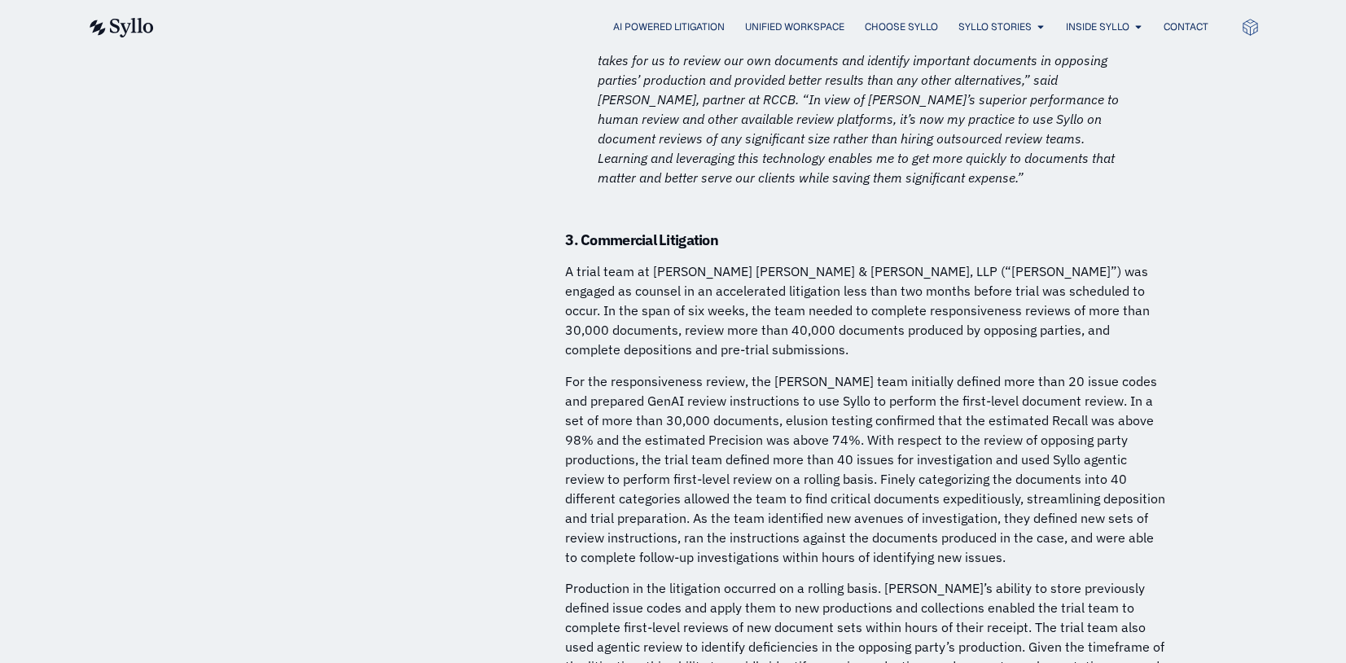  Describe the element at coordinates (1185, 27) in the screenshot. I see `a: Contact` at that location.